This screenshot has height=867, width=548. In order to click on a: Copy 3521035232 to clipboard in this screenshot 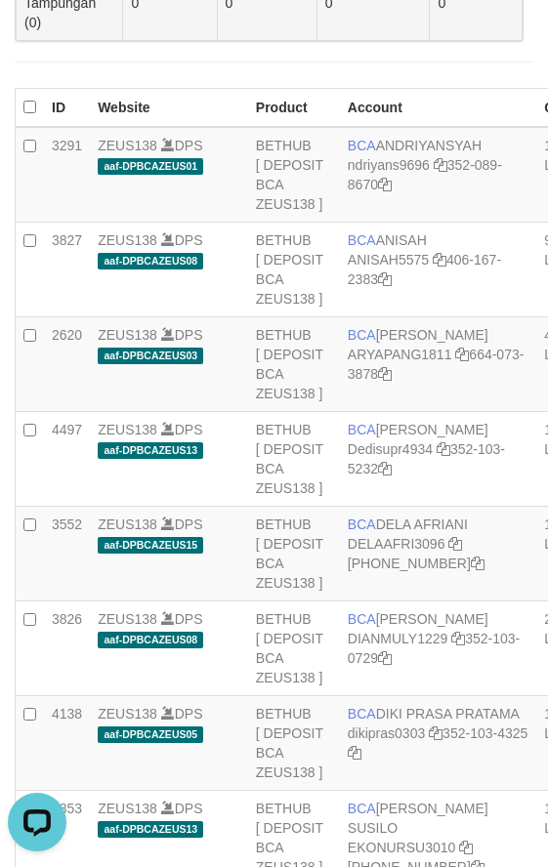, I will do `click(385, 469)`.